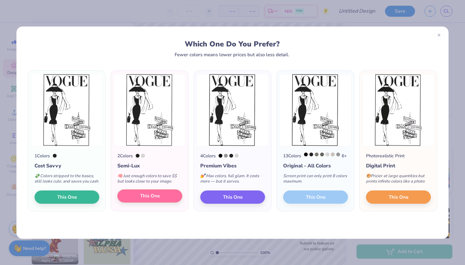  What do you see at coordinates (398, 180) in the screenshot?
I see `div: Pricier at large quantities but prints infinite colors like a photo` at bounding box center [398, 180].